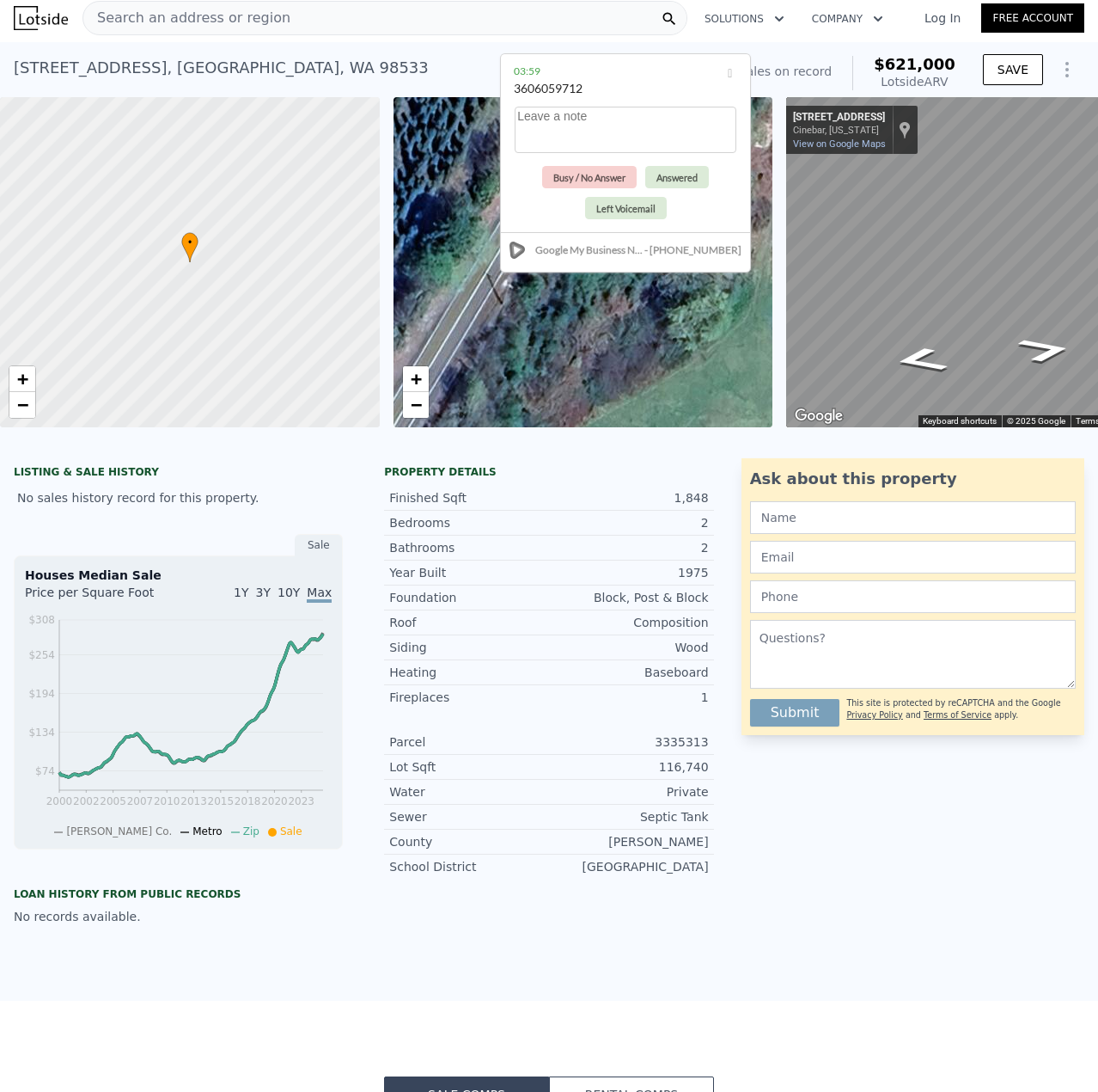 Image resolution: width=1098 pixels, height=1092 pixels. Describe the element at coordinates (848, 19) in the screenshot. I see `button: Company` at that location.